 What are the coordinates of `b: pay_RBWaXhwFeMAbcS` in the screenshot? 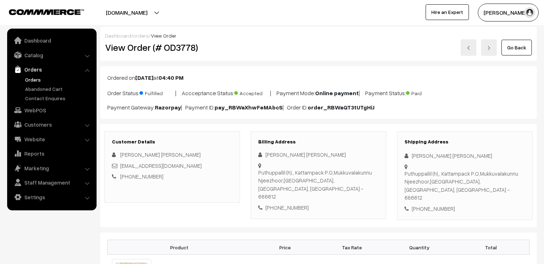 It's located at (248, 107).